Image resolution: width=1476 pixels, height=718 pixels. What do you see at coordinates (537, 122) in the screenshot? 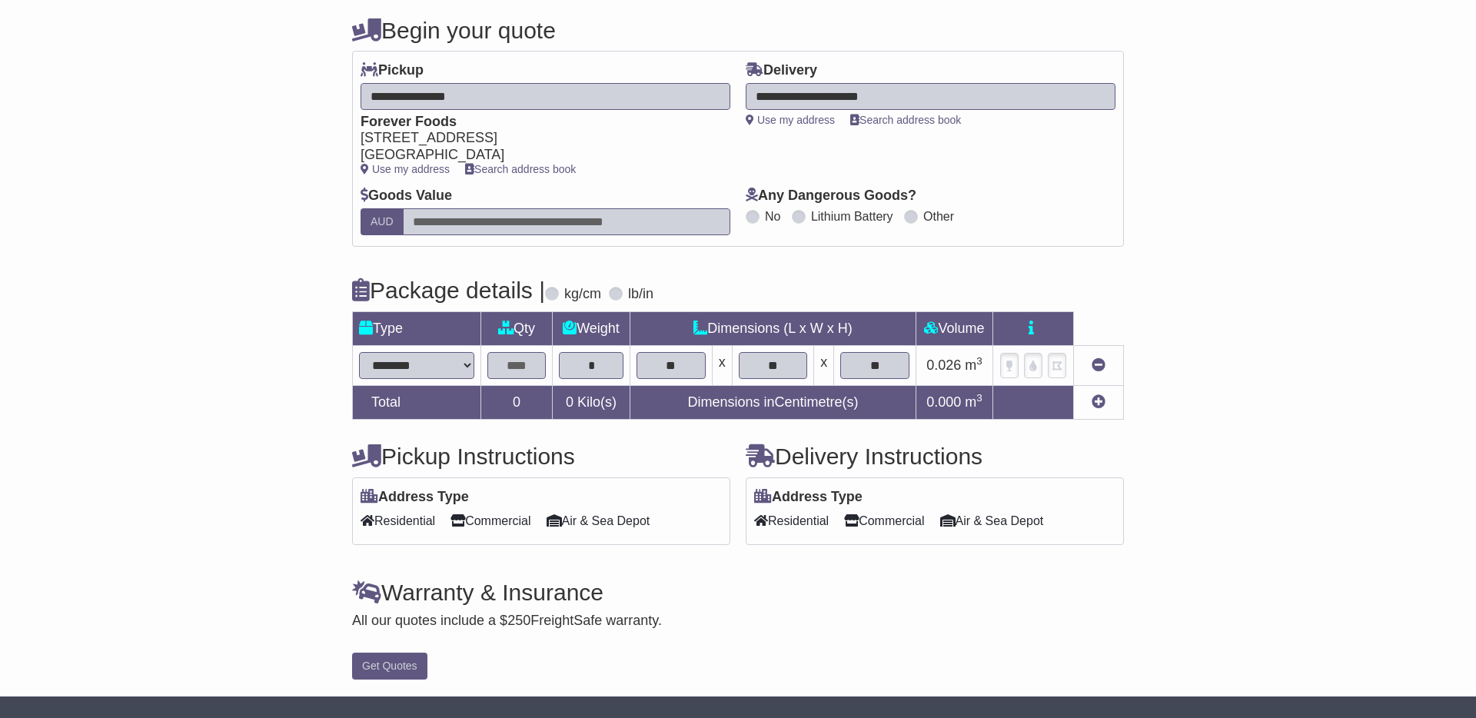
I see `div: Forever Foods` at bounding box center [537, 122].